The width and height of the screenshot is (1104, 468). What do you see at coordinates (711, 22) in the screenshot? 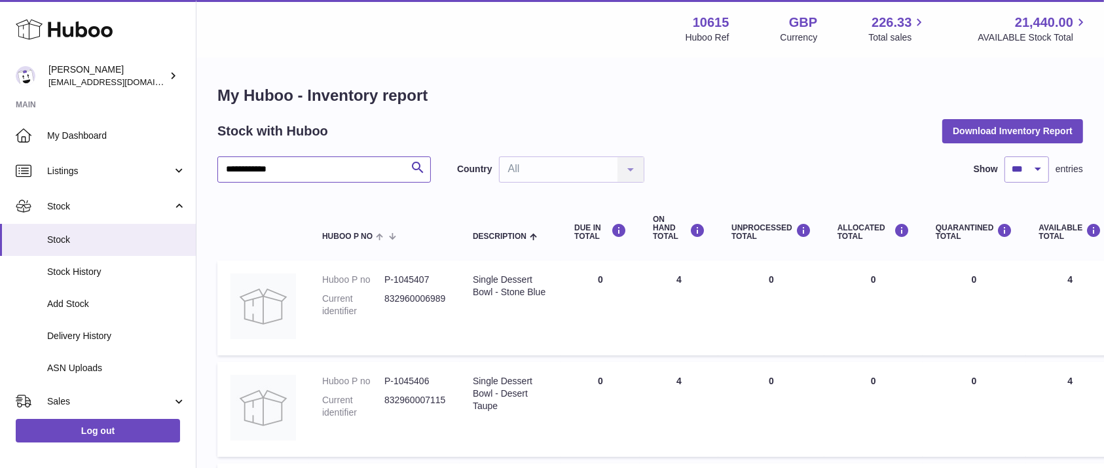
I see `strong: 10615` at bounding box center [711, 22].